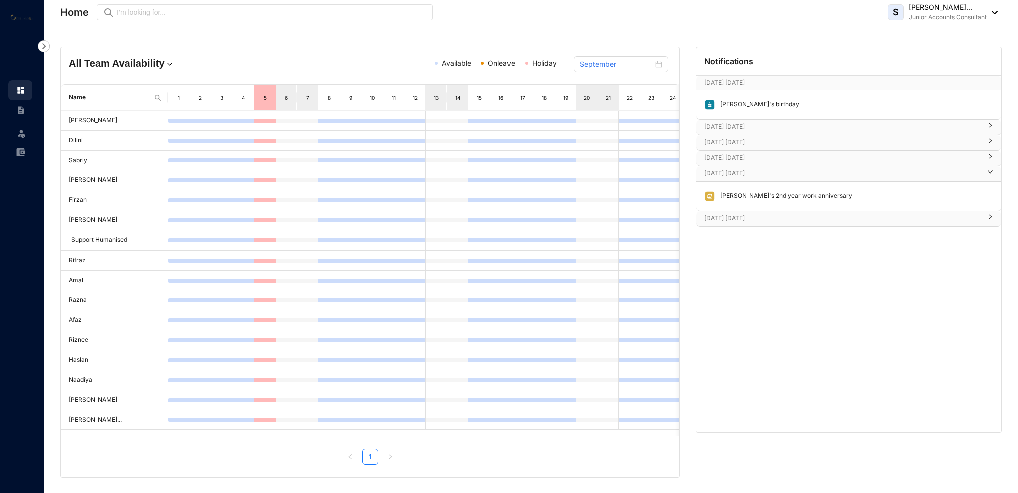  Describe the element at coordinates (114, 380) in the screenshot. I see `td: Naadiya` at that location.